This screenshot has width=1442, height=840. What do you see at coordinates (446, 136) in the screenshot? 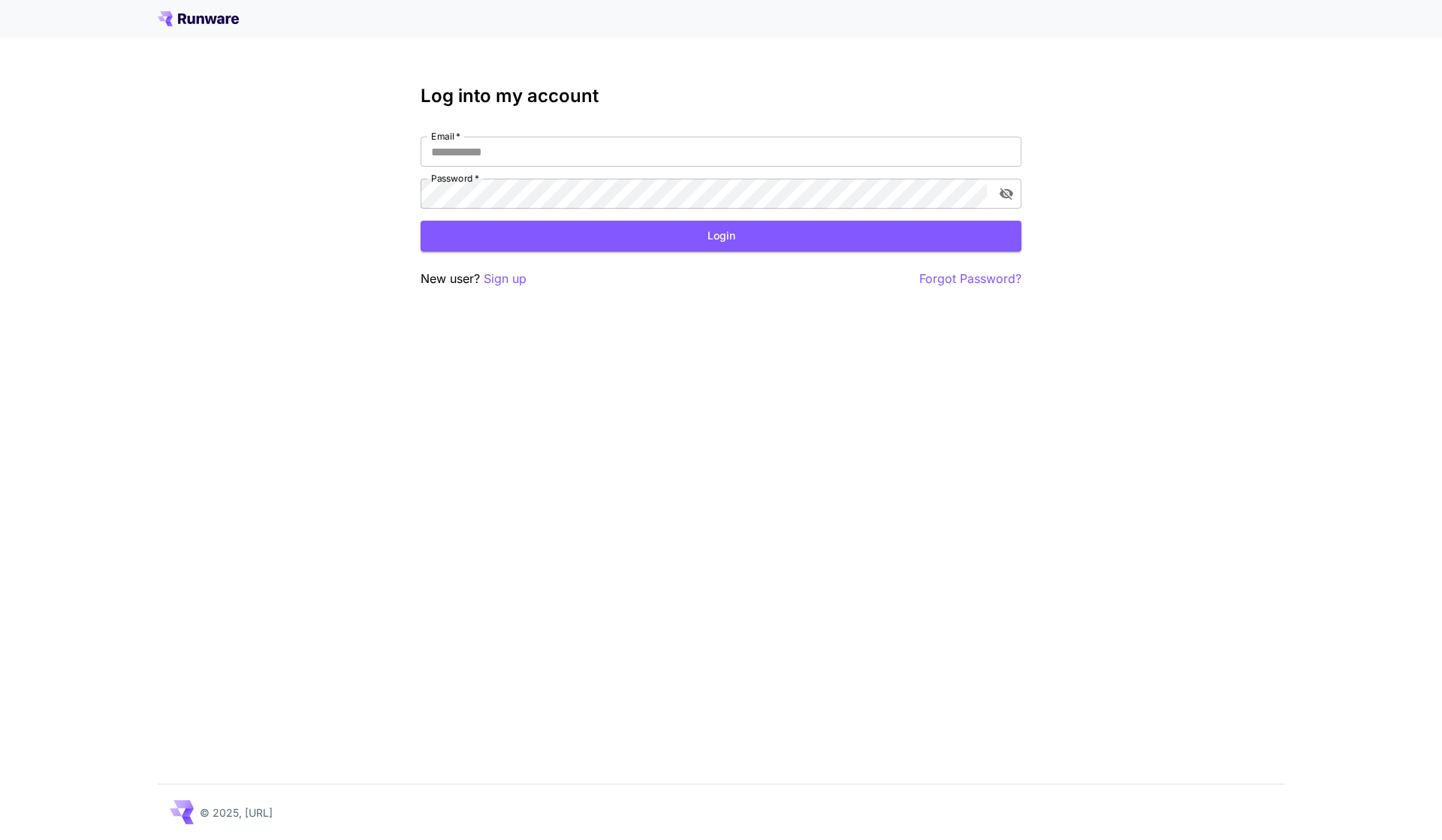
I see `label: Email` at bounding box center [446, 136].